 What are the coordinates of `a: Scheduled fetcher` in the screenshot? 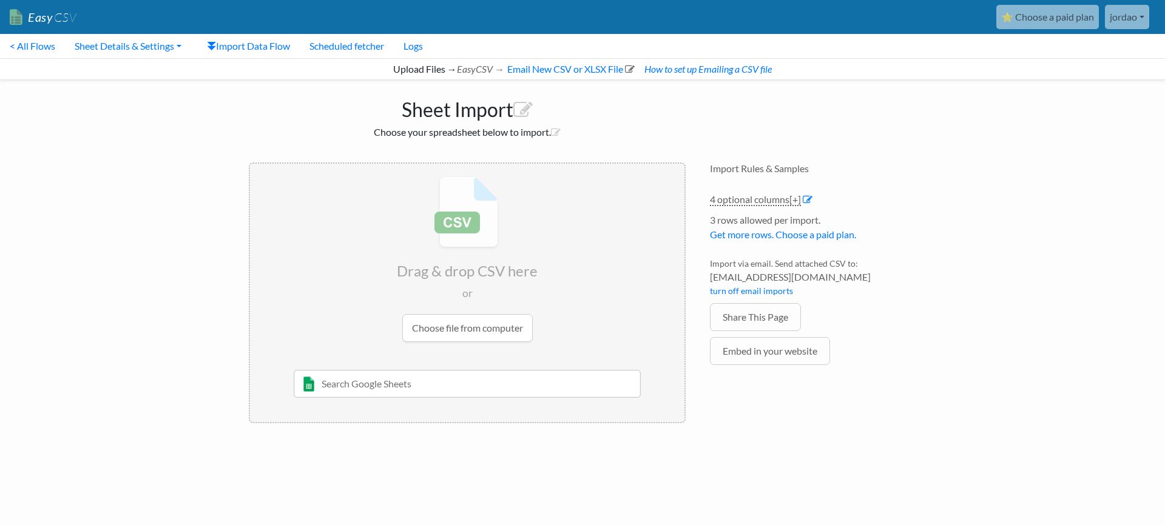 It's located at (346, 46).